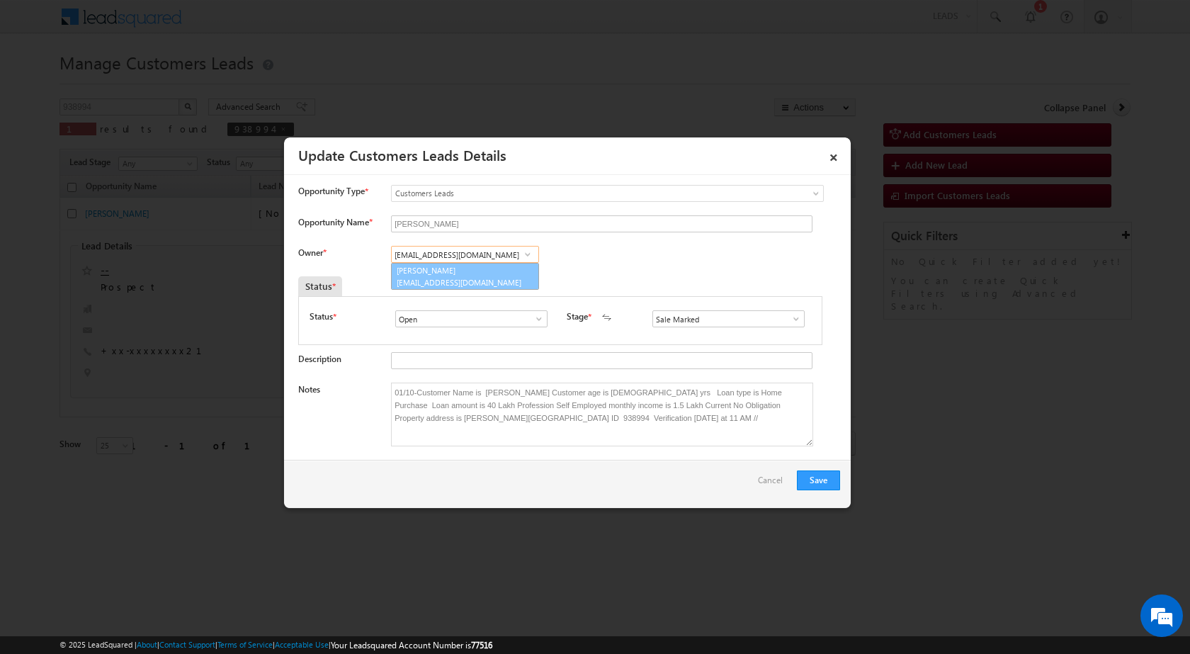 This screenshot has width=1190, height=654. What do you see at coordinates (774, 484) in the screenshot?
I see `a: Cancel` at bounding box center [774, 484].